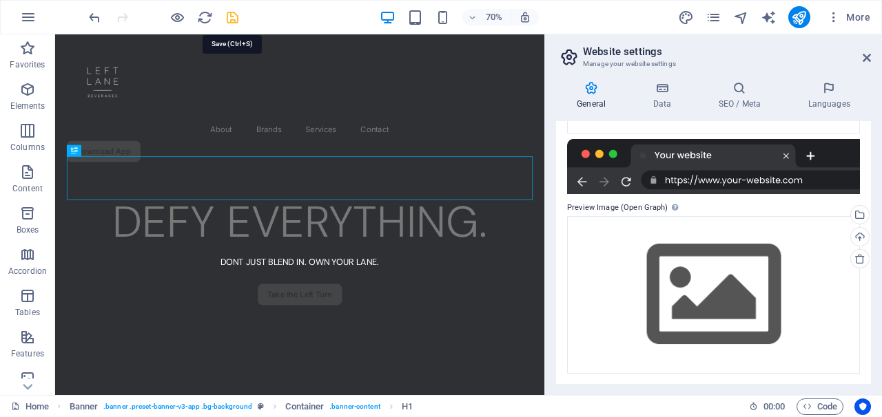  What do you see at coordinates (205, 17) in the screenshot?
I see `i: Reload page` at bounding box center [205, 17].